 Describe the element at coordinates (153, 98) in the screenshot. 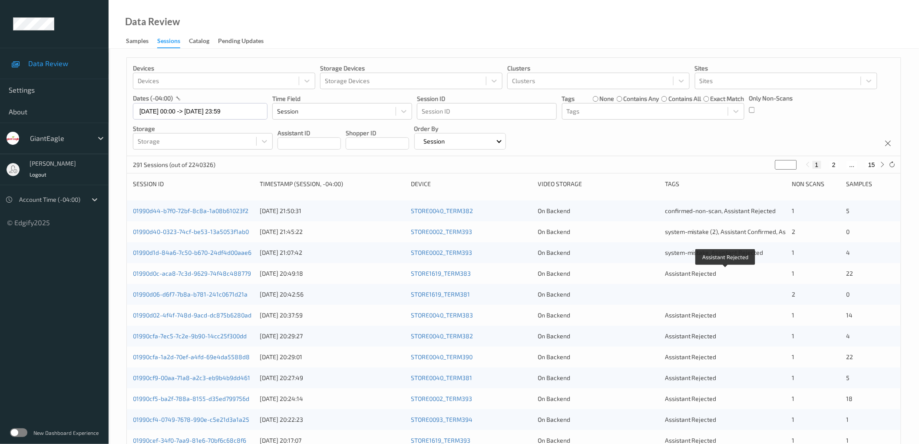

I see `p: dates (-04:00)` at that location.